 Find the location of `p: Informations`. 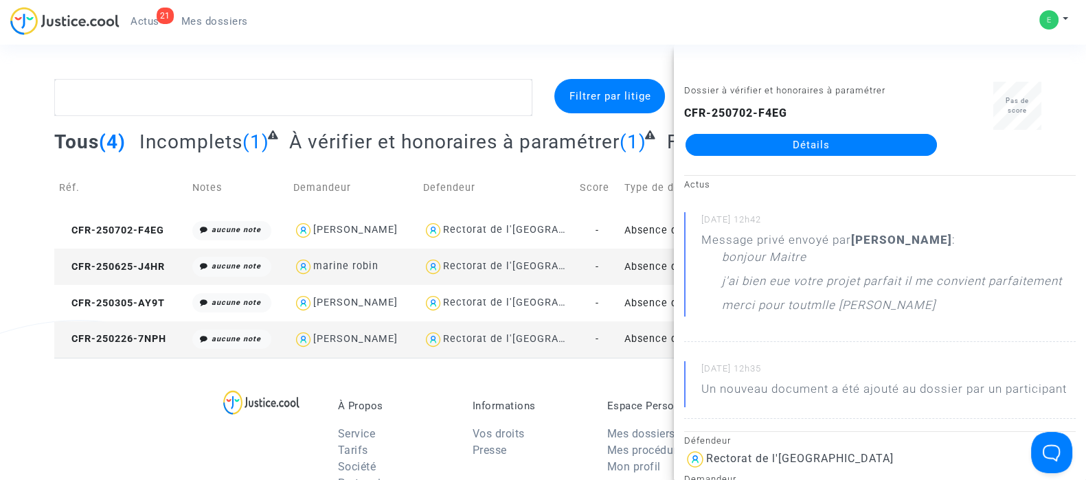

p: Informations is located at coordinates (530, 406).